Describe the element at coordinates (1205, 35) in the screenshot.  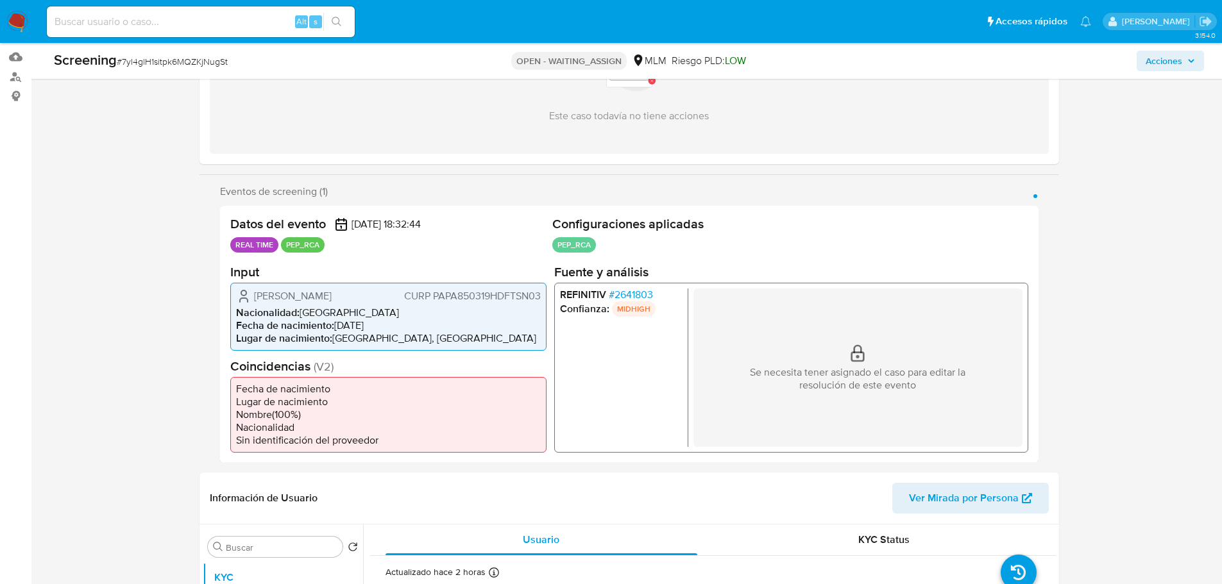
I see `span: 3.154.0` at that location.